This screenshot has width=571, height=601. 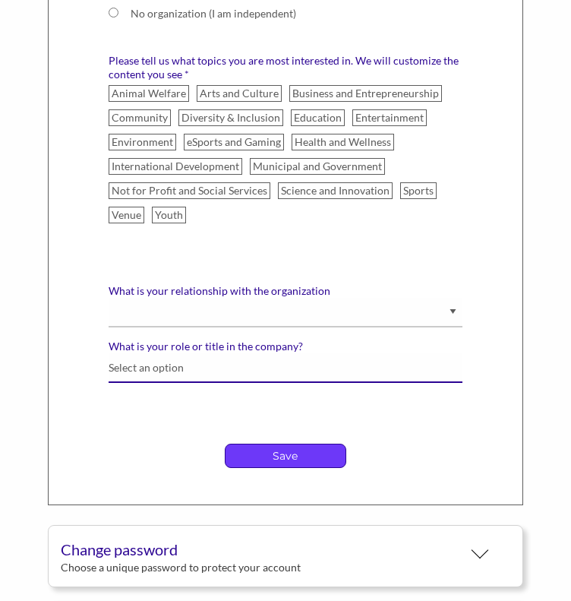 I want to click on button: Save, so click(x=286, y=456).